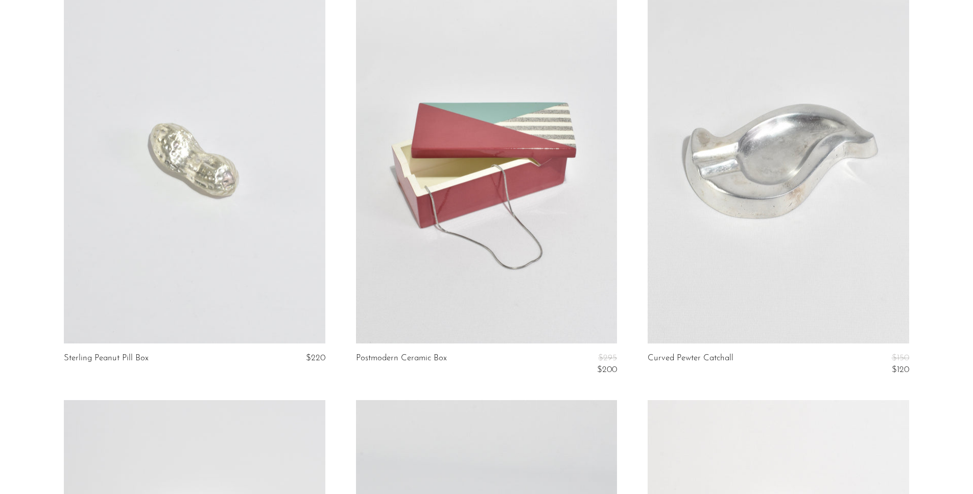 The image size is (973, 494). I want to click on a: Sterling Peanut Pill Box, so click(106, 359).